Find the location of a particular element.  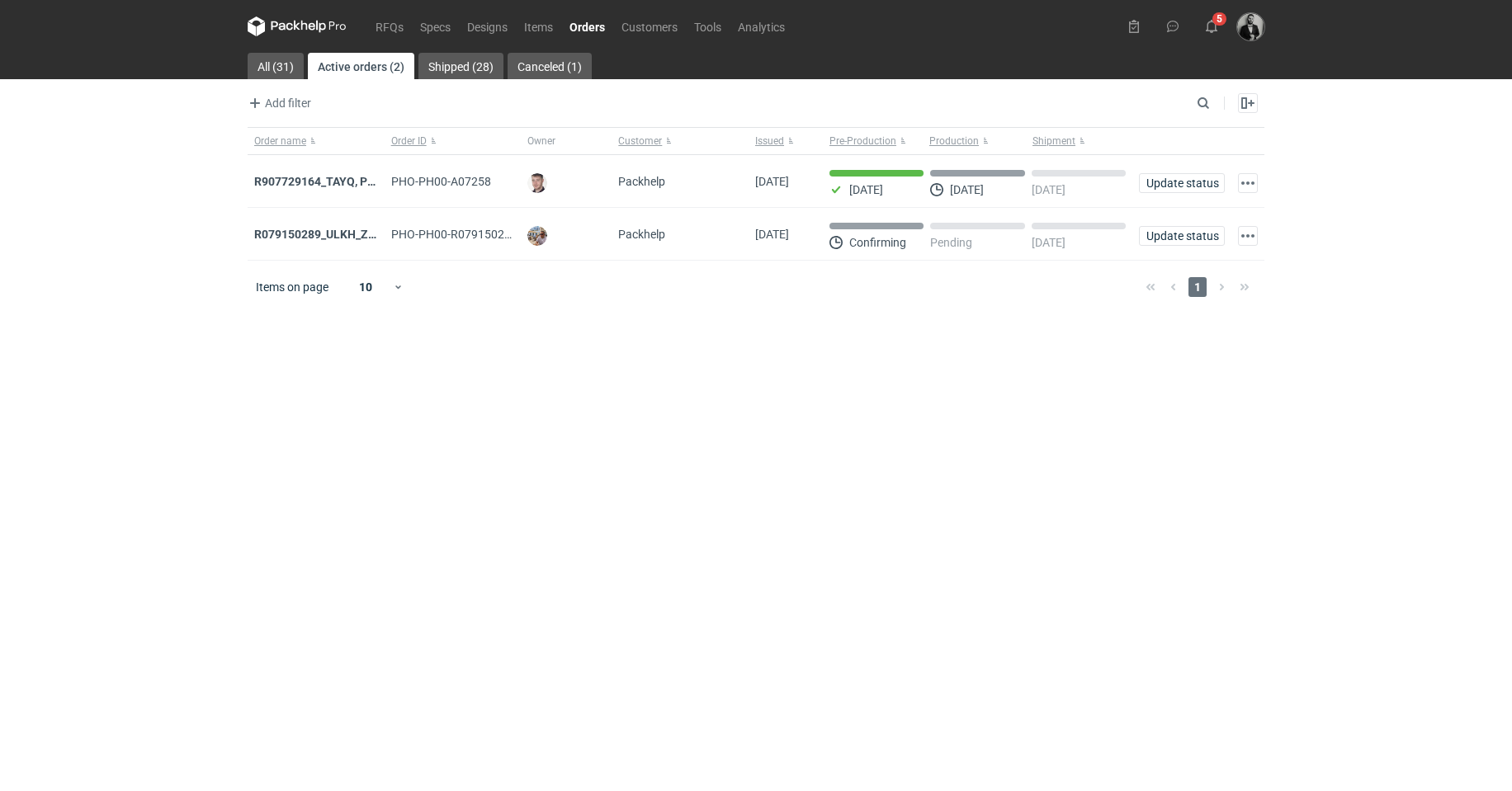

span: Pre-Production is located at coordinates (863, 141).